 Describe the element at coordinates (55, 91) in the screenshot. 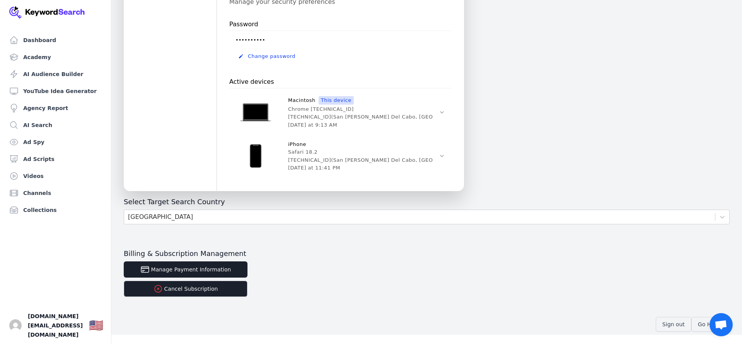

I see `a: YouTube Idea Generator` at that location.